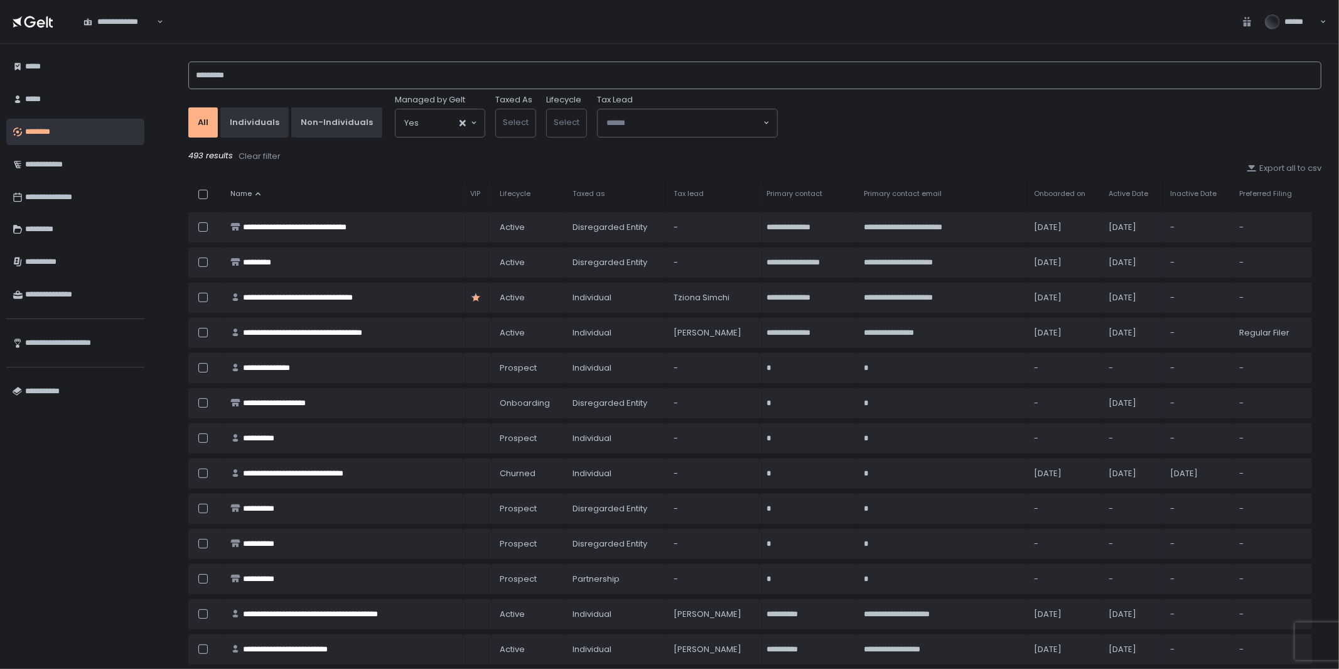  What do you see at coordinates (689, 193) in the screenshot?
I see `span: Tax lead` at bounding box center [689, 193].